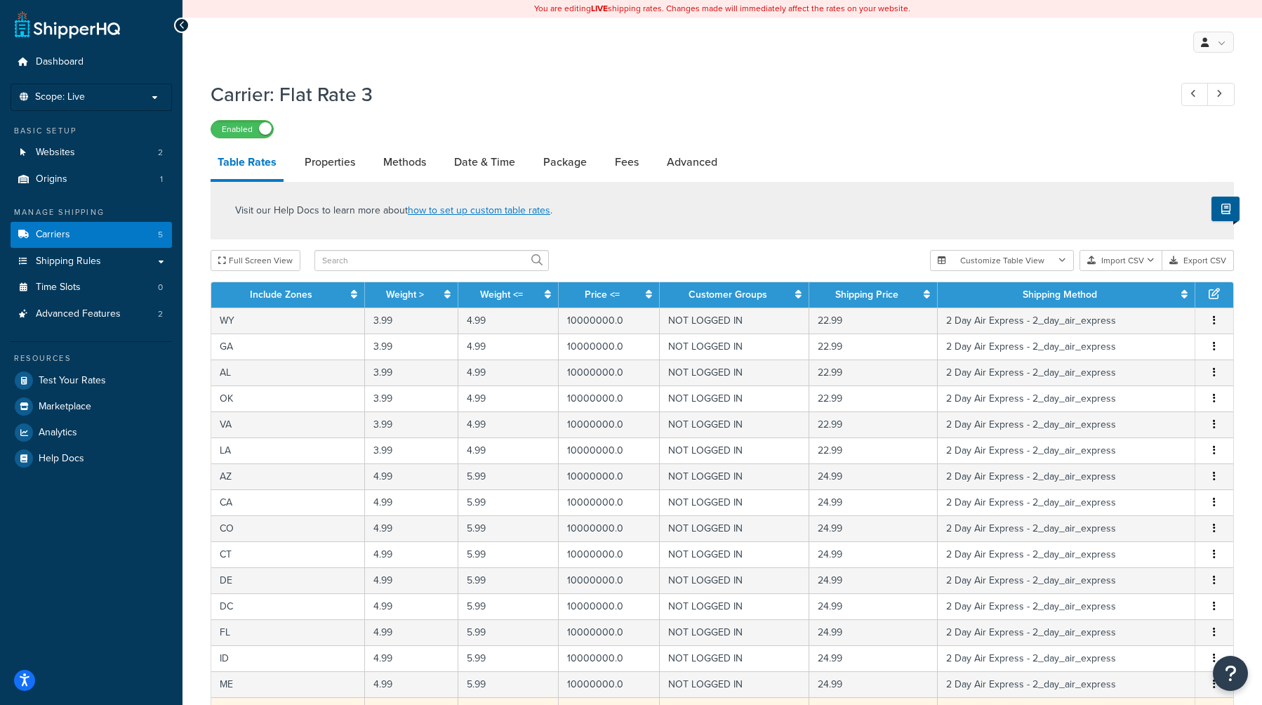  What do you see at coordinates (91, 261) in the screenshot?
I see `li: Shipping Rules` at bounding box center [91, 261].